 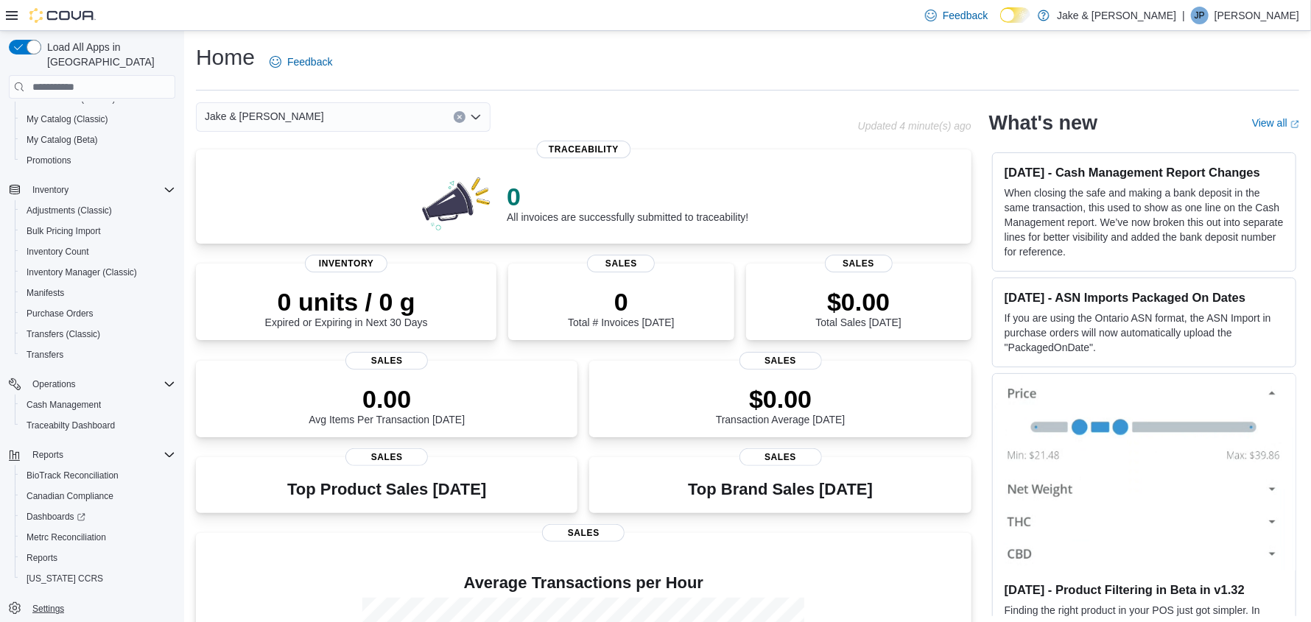 I want to click on button: Transfers (Classic), so click(x=98, y=334).